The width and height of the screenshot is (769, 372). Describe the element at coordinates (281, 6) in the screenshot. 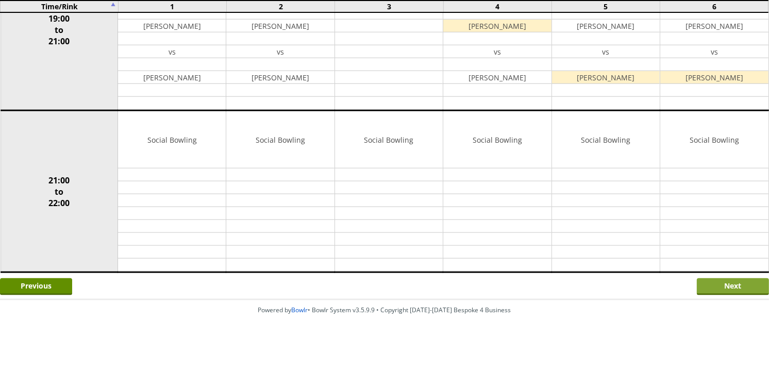

I see `td: 2` at that location.